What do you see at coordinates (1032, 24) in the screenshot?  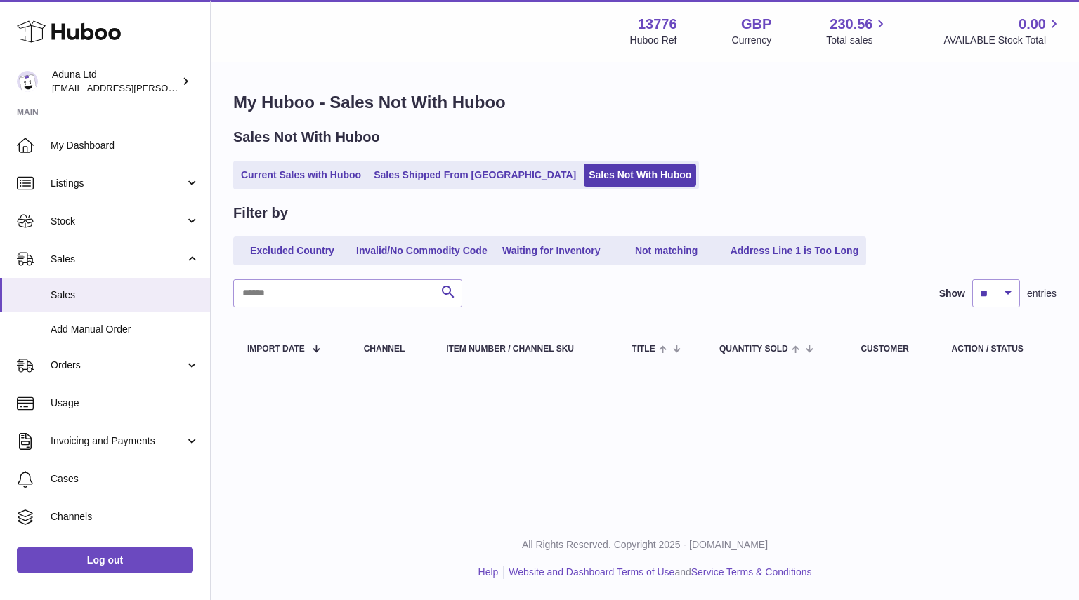 I see `span: 0.00` at bounding box center [1032, 24].